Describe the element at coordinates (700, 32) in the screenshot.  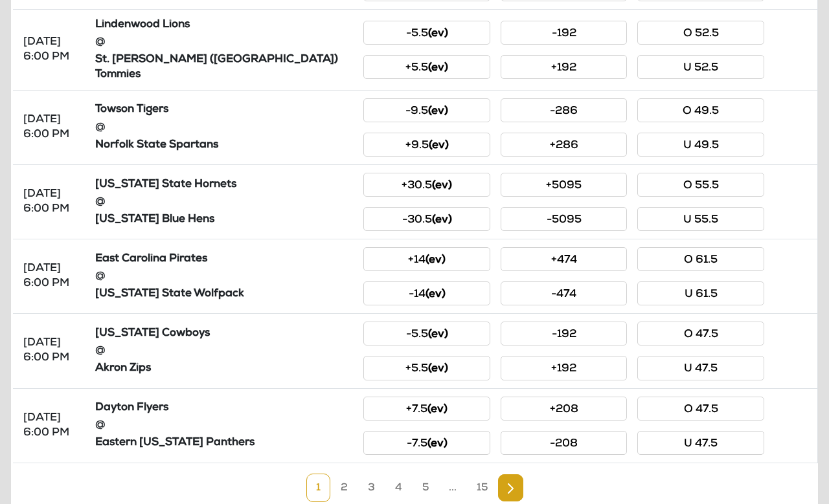
I see `button: O 52.5` at that location.